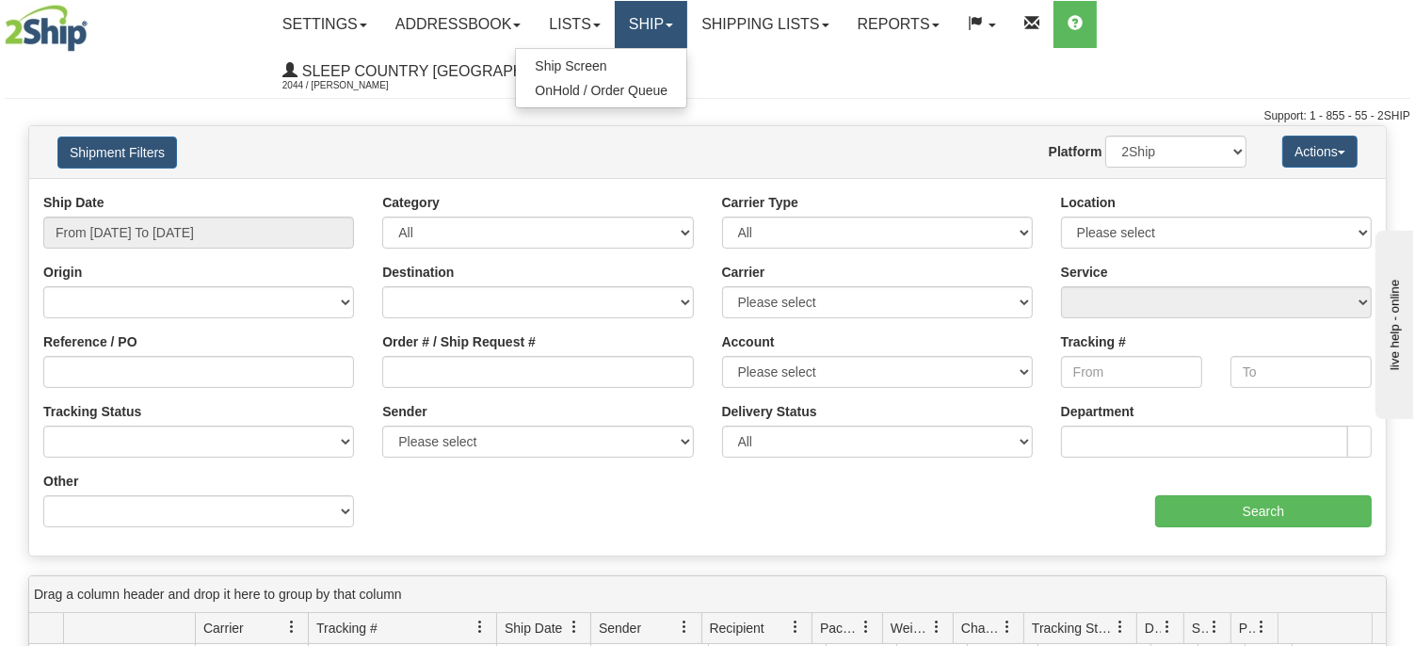 Image resolution: width=1415 pixels, height=646 pixels. What do you see at coordinates (1152, 628) in the screenshot?
I see `span: Delivery Status` at bounding box center [1152, 628].